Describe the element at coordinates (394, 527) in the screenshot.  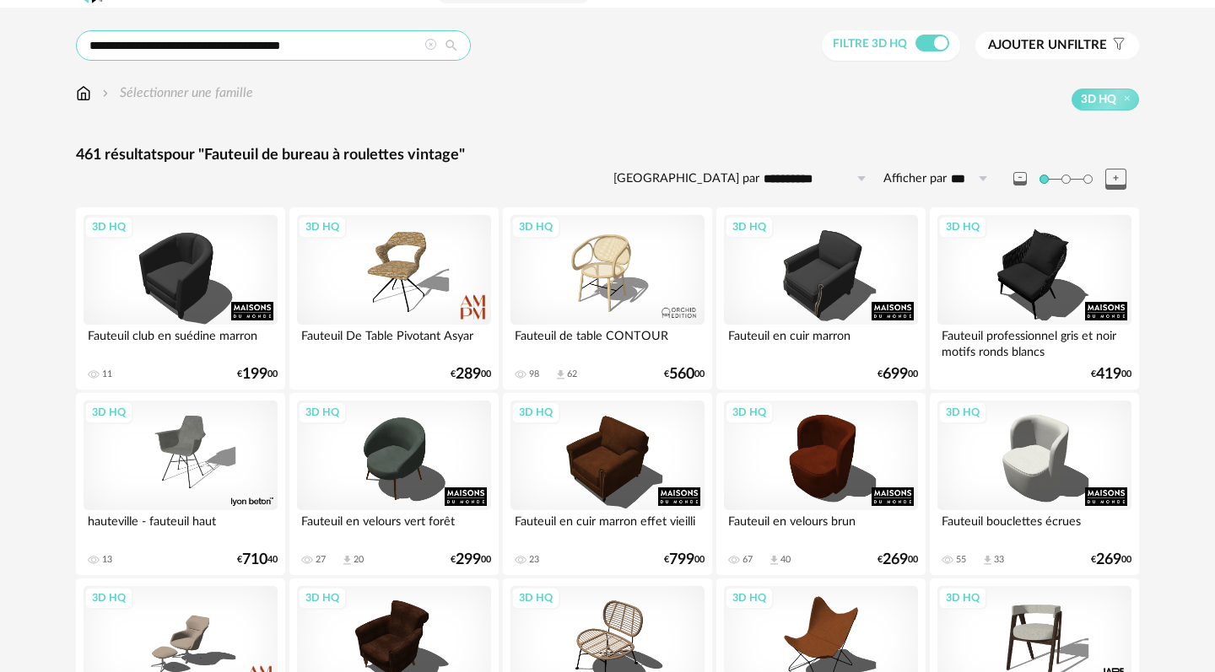
I see `div: Fauteuil en velours vert forêt` at that location.